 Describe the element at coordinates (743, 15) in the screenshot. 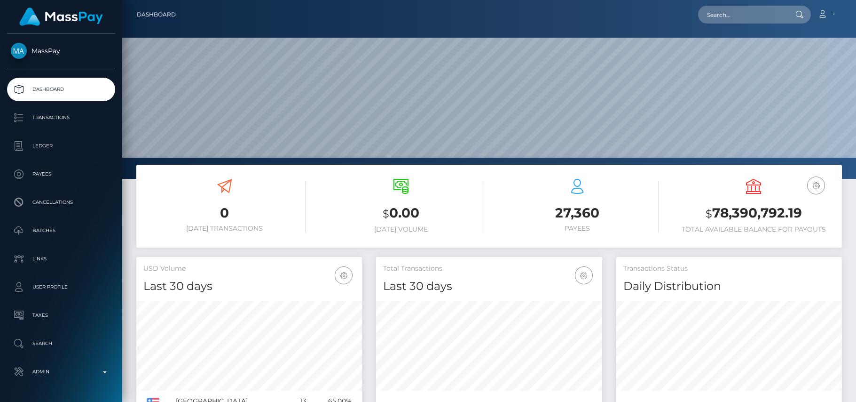

I see `input: Search...` at that location.